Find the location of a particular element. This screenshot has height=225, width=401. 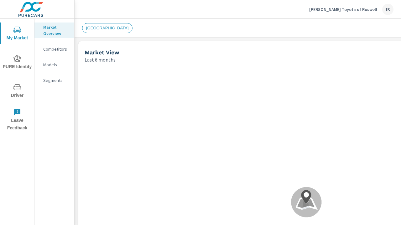

div: Market Overview is located at coordinates (54, 30).